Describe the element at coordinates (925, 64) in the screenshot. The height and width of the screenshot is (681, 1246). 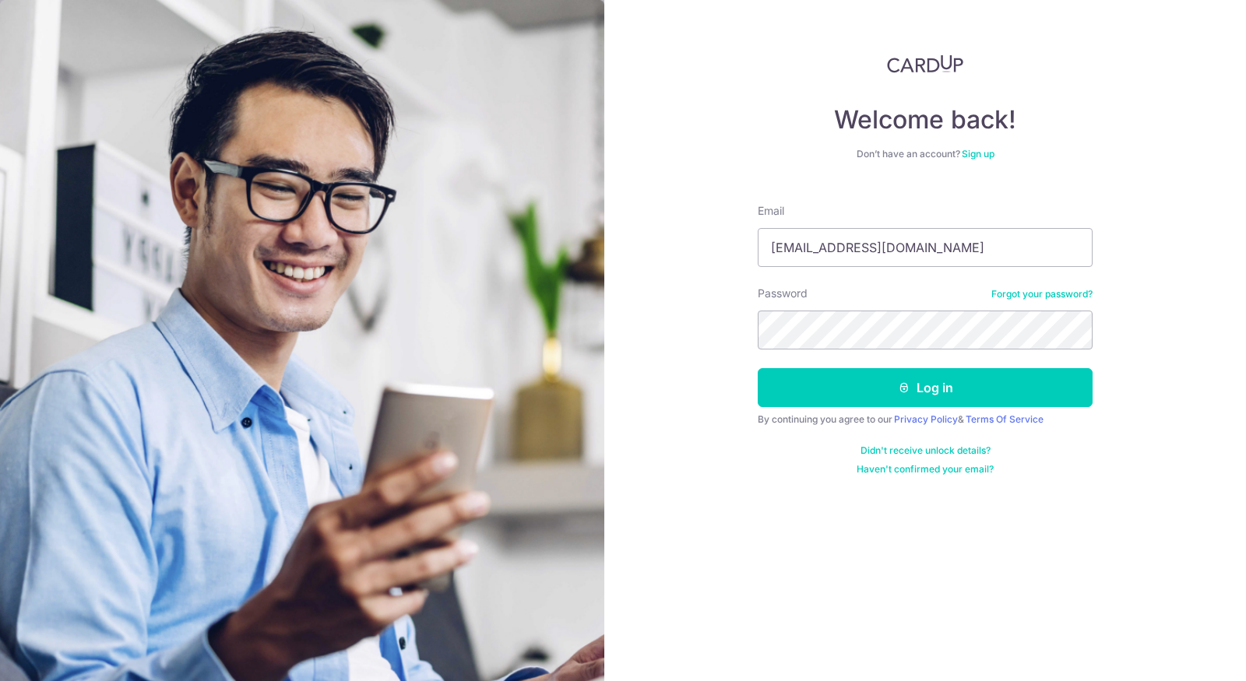
I see `img: CardUp Logo` at that location.